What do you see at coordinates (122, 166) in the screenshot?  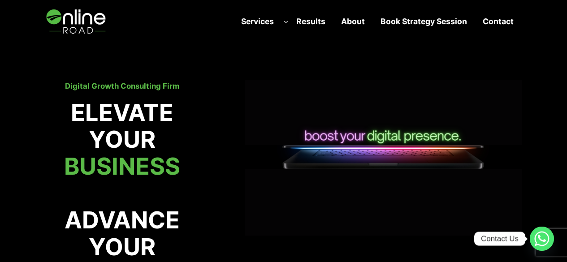 I see `mark: BUSINESS` at bounding box center [122, 166].